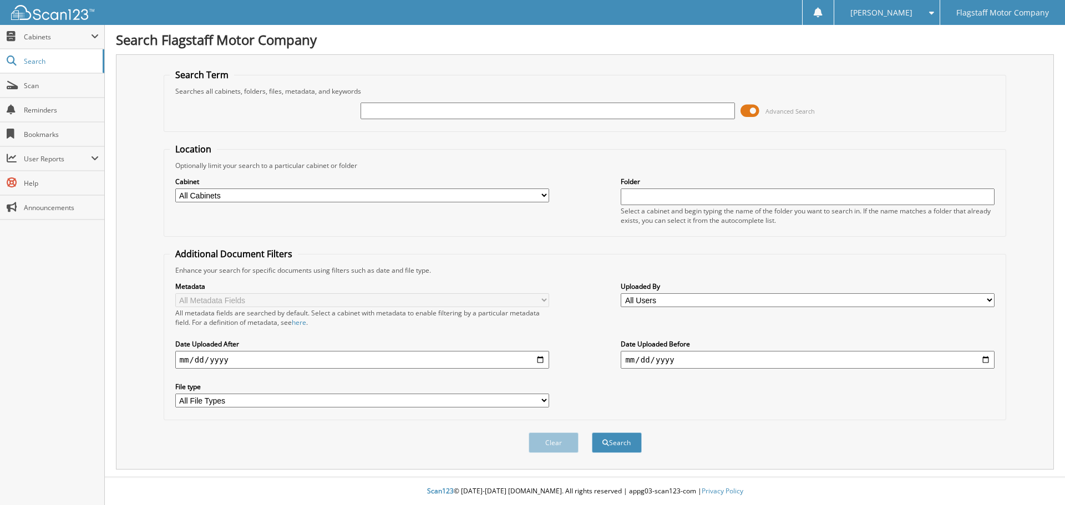 The image size is (1065, 505). I want to click on div: All metadata fields are searched by default. Select a cabinet with metadata to enable filtering b..., so click(362, 318).